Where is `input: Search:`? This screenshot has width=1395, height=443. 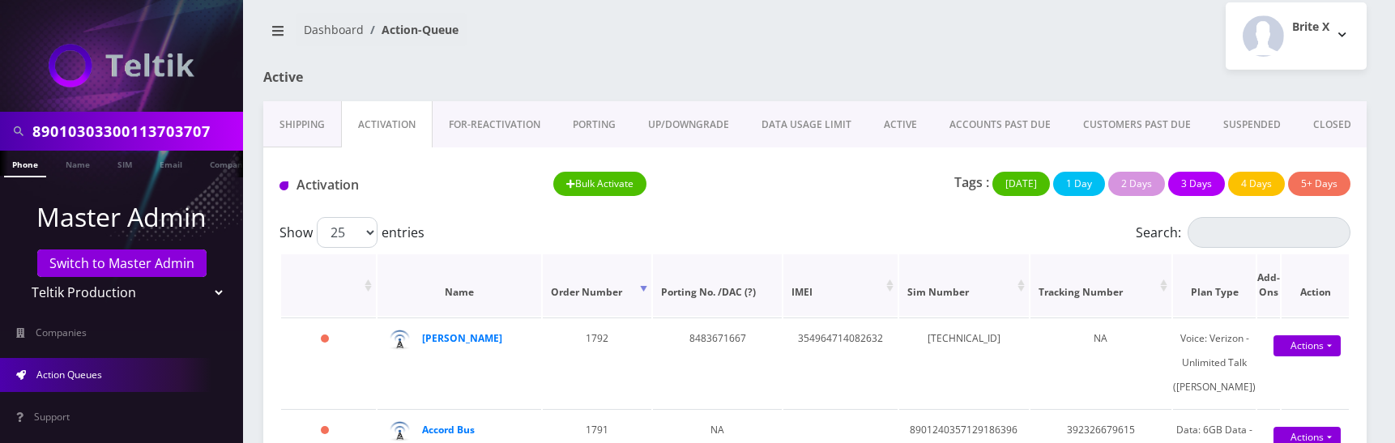
input: Search: is located at coordinates (1268, 232).